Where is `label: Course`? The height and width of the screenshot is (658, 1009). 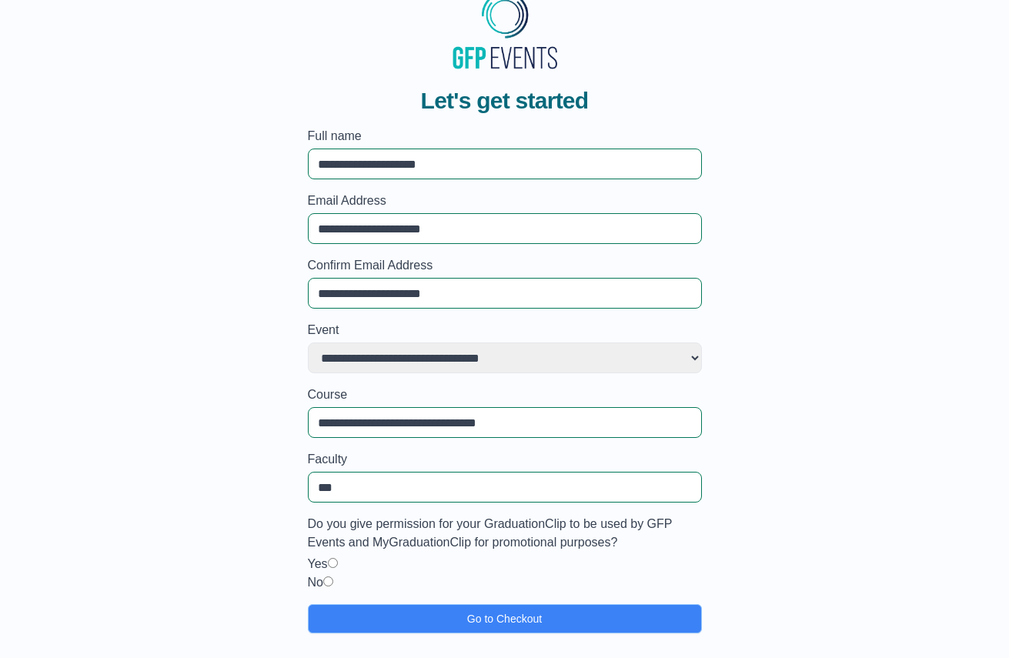 label: Course is located at coordinates (505, 395).